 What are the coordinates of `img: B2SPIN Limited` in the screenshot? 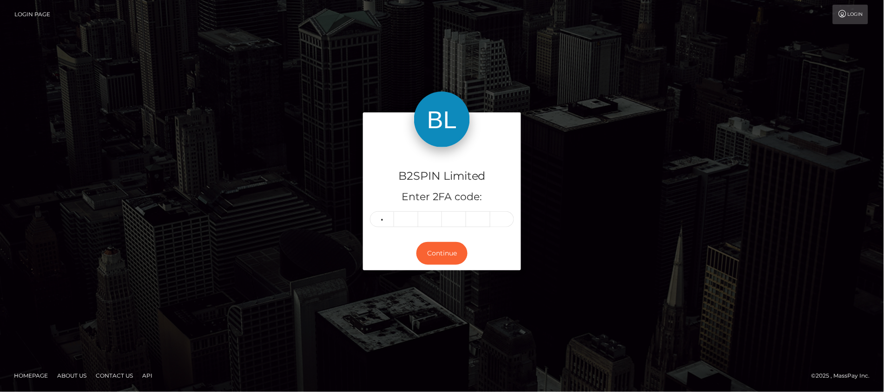 It's located at (442, 119).